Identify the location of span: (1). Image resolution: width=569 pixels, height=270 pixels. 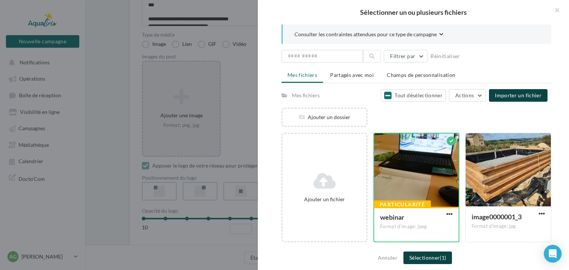
(443, 258).